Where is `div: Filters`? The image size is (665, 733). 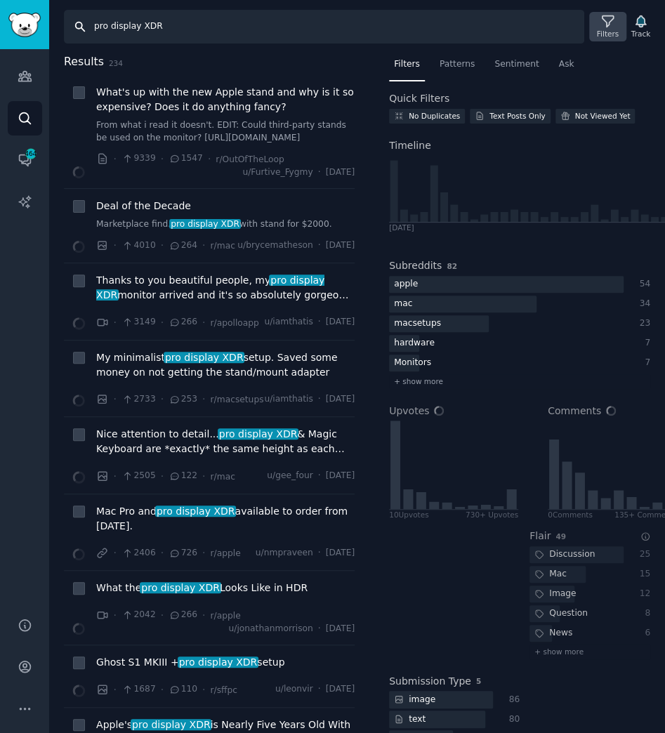
div: Filters is located at coordinates (607, 34).